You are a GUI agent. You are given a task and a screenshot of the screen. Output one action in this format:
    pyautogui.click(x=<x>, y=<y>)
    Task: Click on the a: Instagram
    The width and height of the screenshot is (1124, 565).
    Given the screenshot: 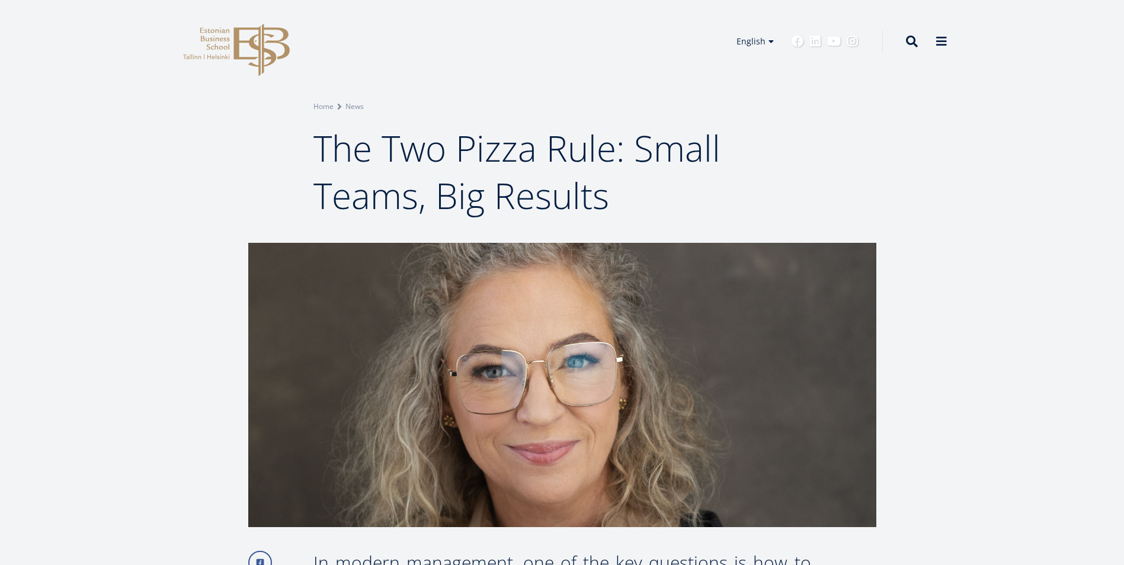 What is the action you would take?
    pyautogui.click(x=853, y=41)
    